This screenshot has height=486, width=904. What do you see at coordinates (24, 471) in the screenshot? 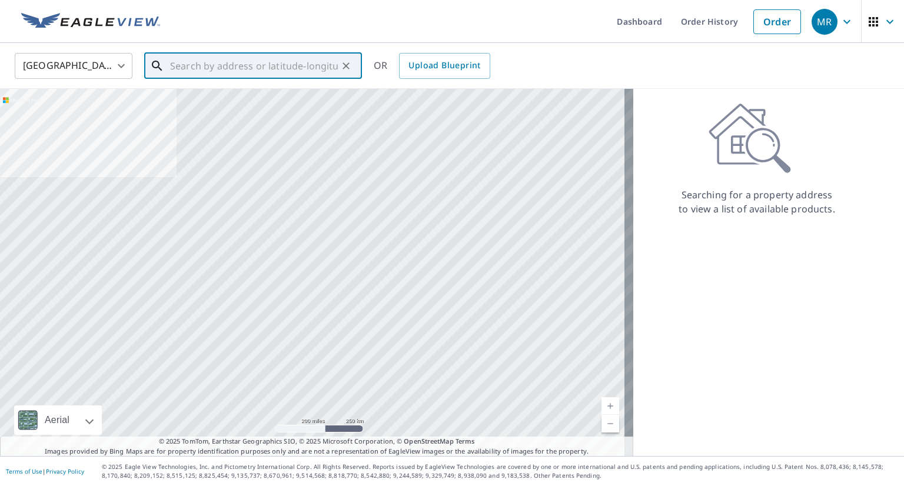
I see `a: Terms of Use` at bounding box center [24, 471].